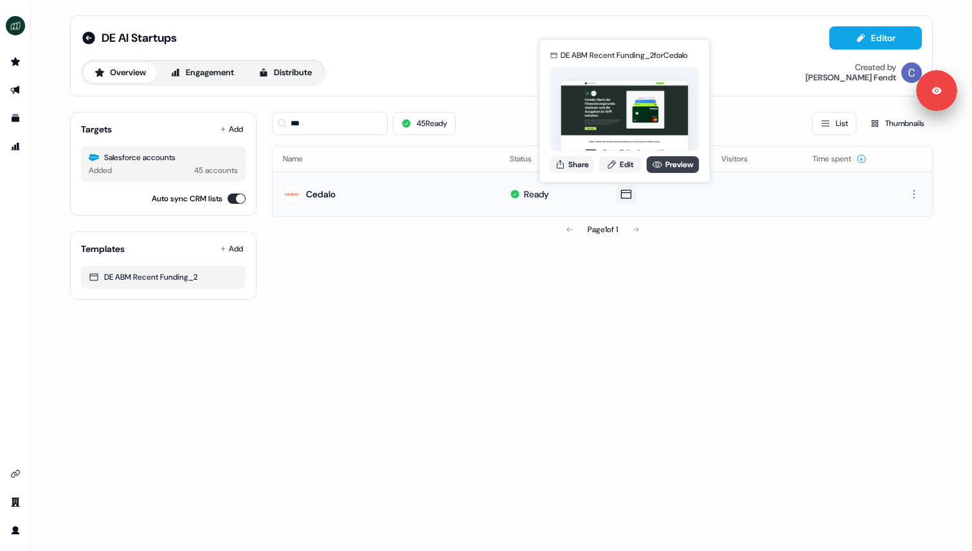 Image resolution: width=972 pixels, height=551 pixels. What do you see at coordinates (15, 147) in the screenshot?
I see `a: Go to attribution` at bounding box center [15, 147].